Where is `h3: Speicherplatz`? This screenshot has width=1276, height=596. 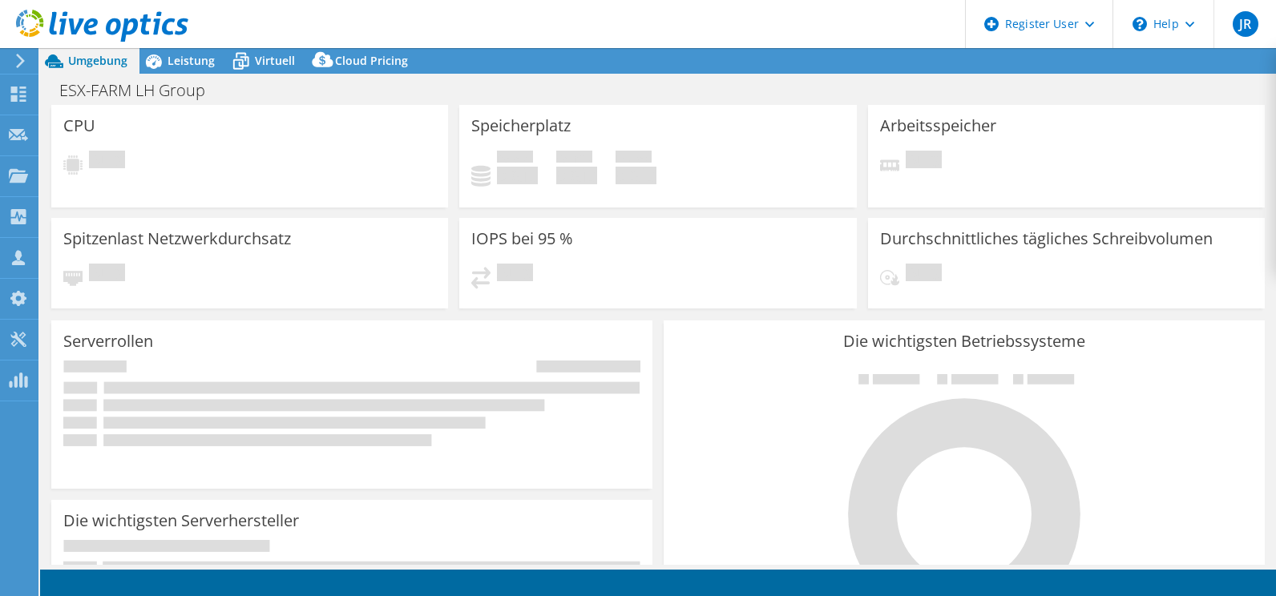 h3: Speicherplatz is located at coordinates (521, 126).